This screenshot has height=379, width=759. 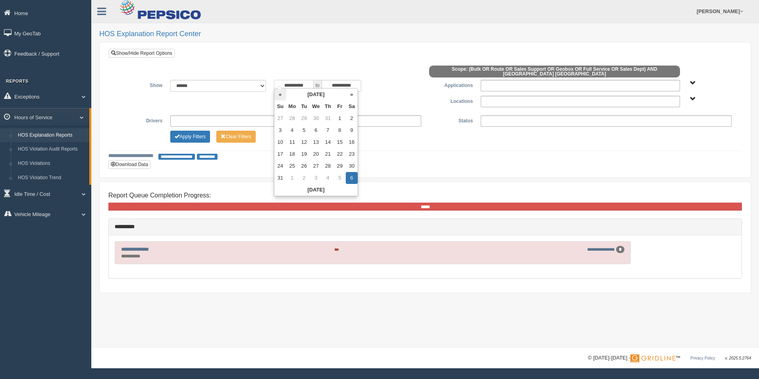 I want to click on td: 11, so click(x=292, y=142).